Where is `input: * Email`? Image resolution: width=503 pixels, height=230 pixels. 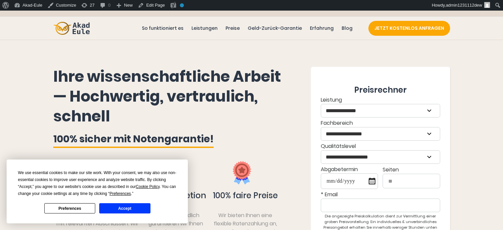 input: * Email is located at coordinates (380, 205).